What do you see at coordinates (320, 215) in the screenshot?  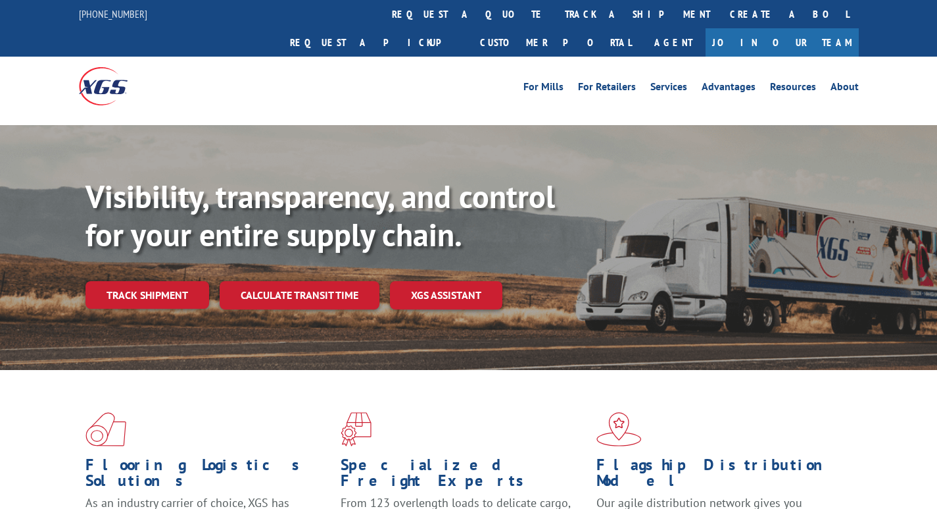 I see `b: Visibility, transparency, and control for your entire supply chain.` at bounding box center [320, 215].